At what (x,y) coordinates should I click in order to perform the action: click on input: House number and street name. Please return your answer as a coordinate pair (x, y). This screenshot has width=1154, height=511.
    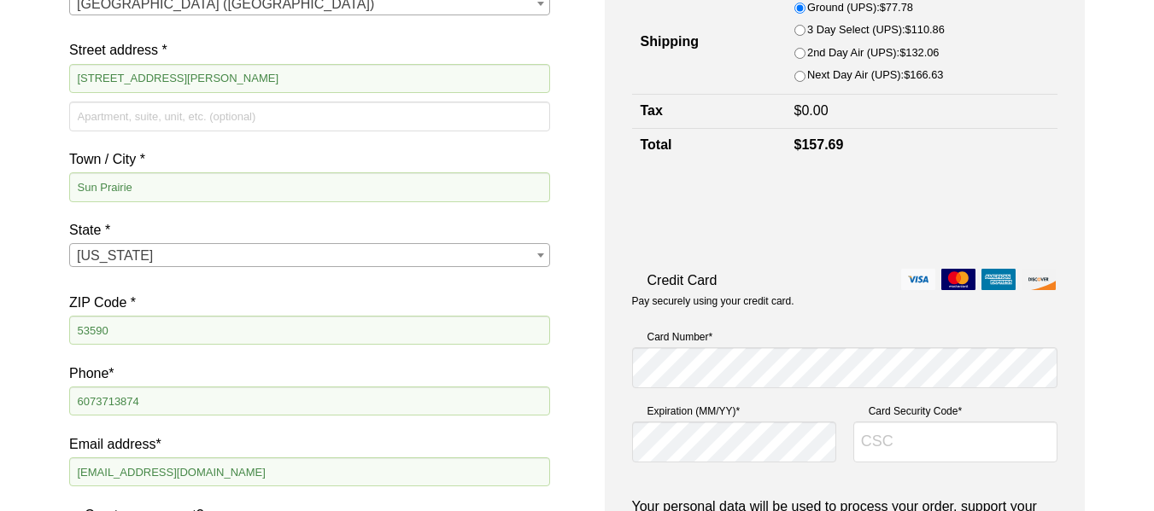
    Looking at the image, I should click on (309, 79).